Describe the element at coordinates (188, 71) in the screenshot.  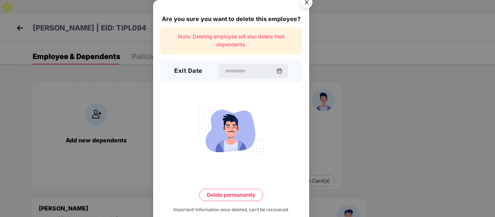
I see `h3: Exit Date` at that location.